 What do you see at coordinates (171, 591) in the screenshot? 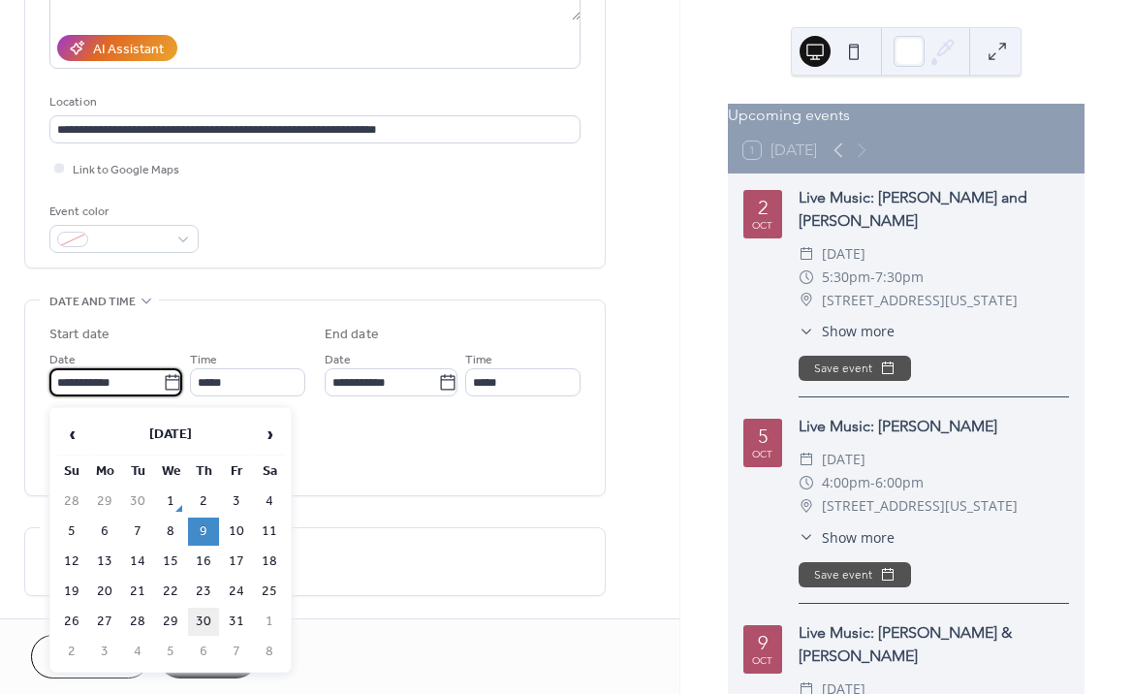
I see `td: 22` at bounding box center [171, 591].